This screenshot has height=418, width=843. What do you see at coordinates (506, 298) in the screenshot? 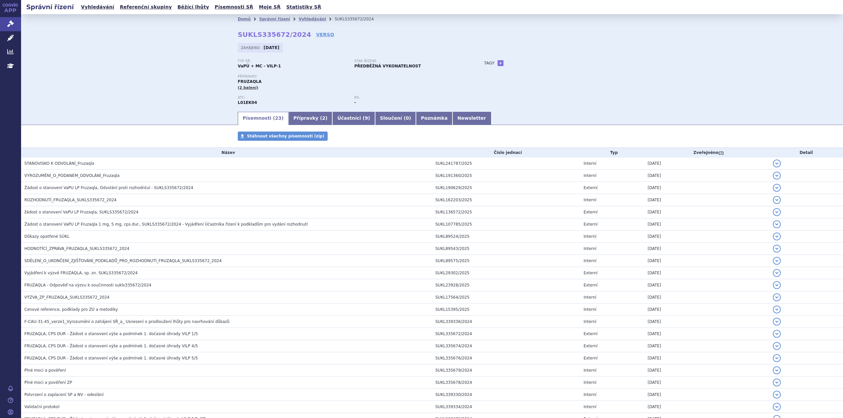
I see `td: SUKL17564/2025` at bounding box center [506, 298].